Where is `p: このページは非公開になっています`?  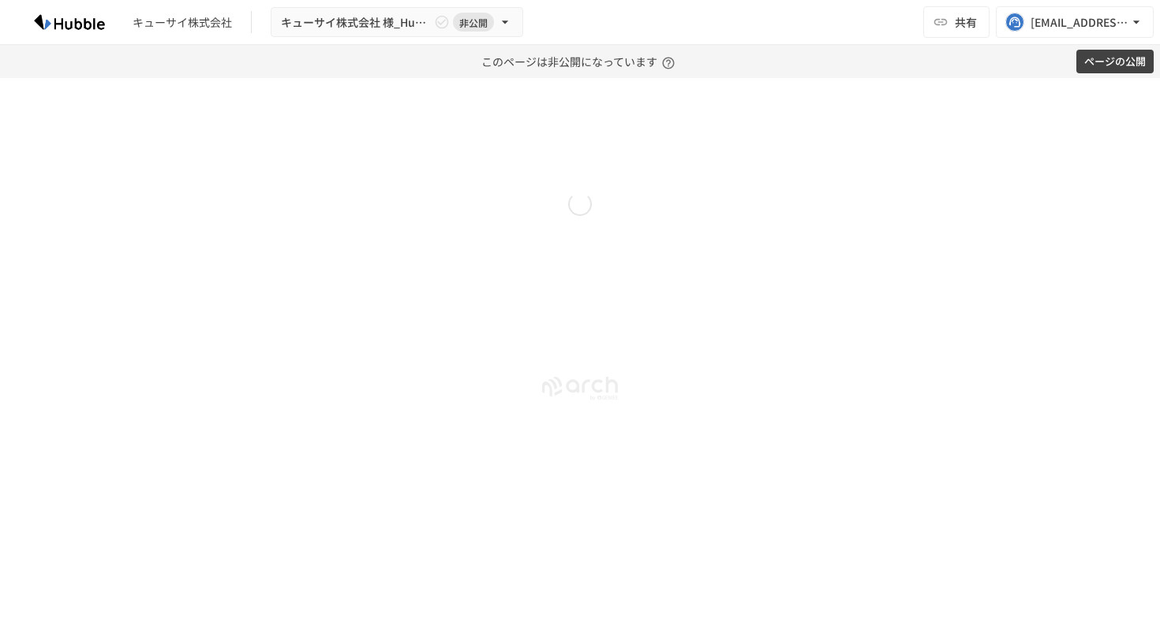 p: このページは非公開になっています is located at coordinates (580, 62).